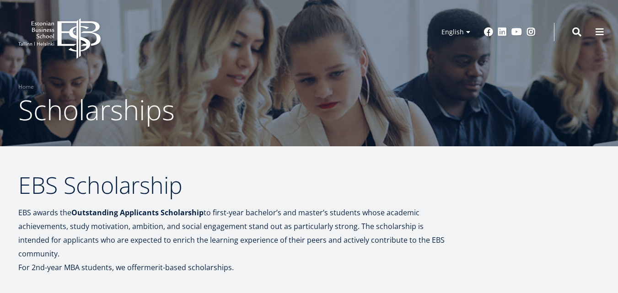  I want to click on a: Linkedin, so click(502, 32).